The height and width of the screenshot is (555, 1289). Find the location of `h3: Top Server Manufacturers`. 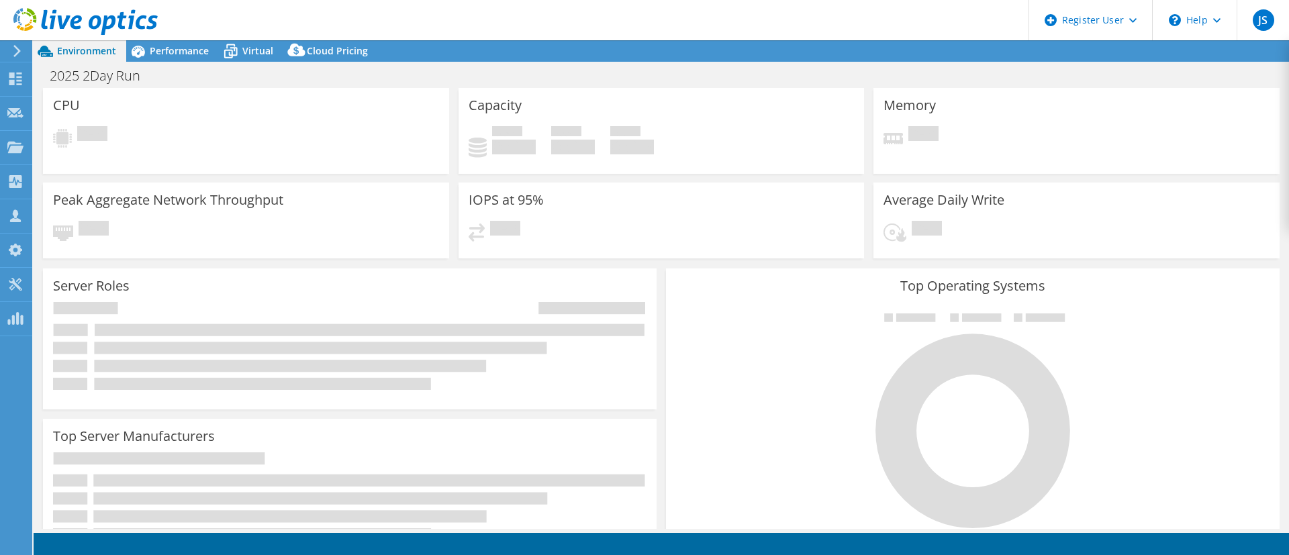

h3: Top Server Manufacturers is located at coordinates (134, 436).